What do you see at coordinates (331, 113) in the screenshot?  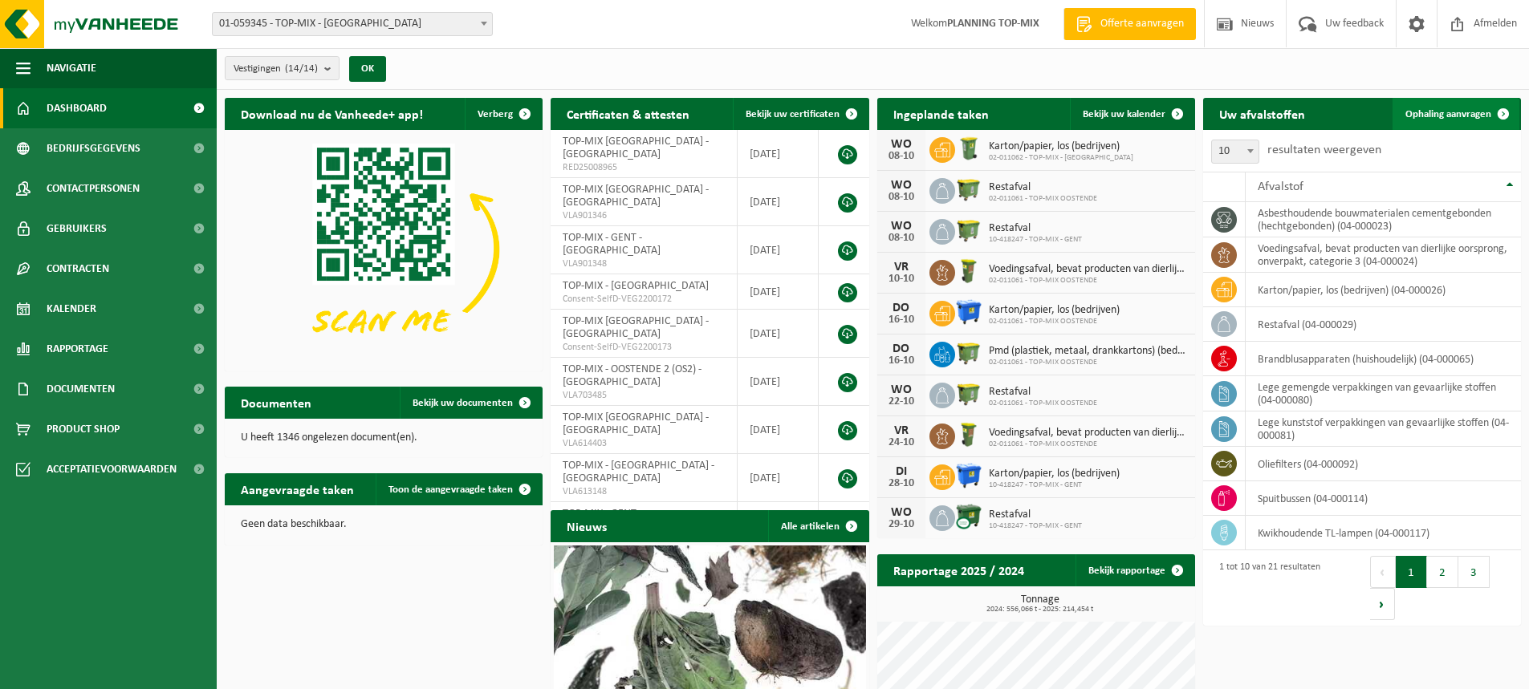 I see `h2: Download nu de Vanheede+ app!` at bounding box center [331, 113].